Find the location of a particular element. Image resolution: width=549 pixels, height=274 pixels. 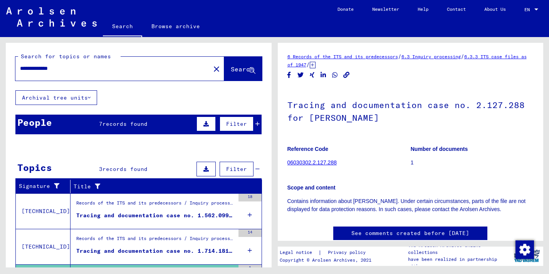

b: Reference Code is located at coordinates (308, 149).